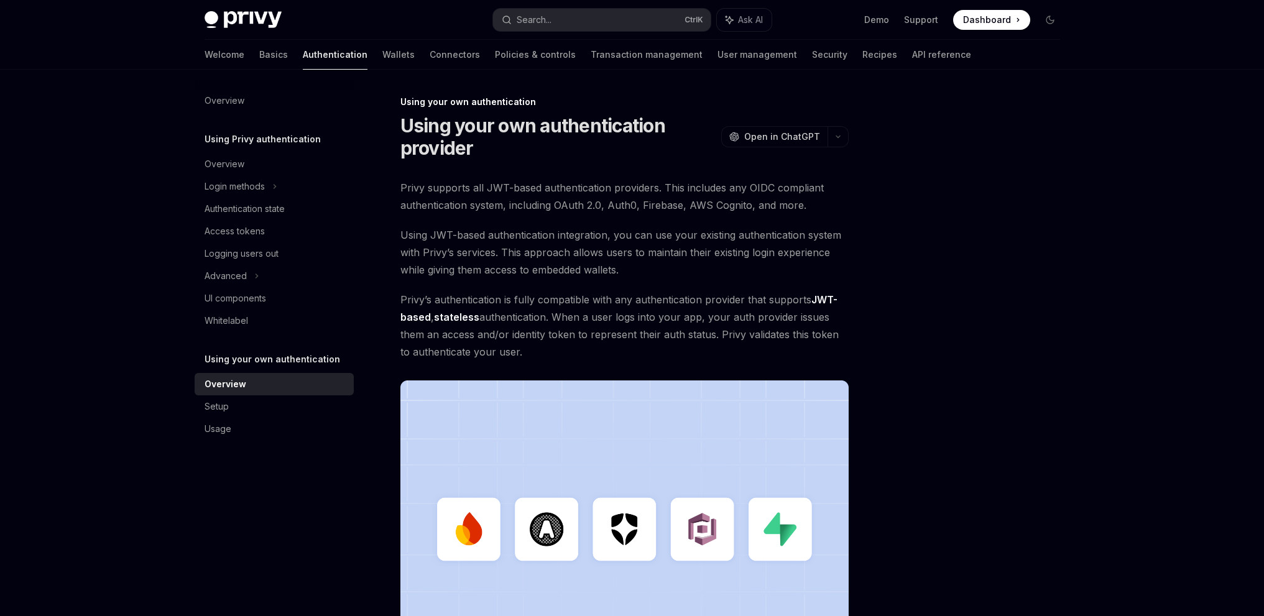 Image resolution: width=1264 pixels, height=616 pixels. What do you see at coordinates (830, 55) in the screenshot?
I see `a: Security` at bounding box center [830, 55].